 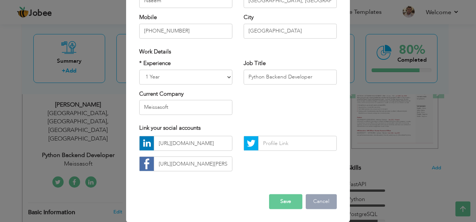 What do you see at coordinates (285, 202) in the screenshot?
I see `button: Save` at bounding box center [285, 202].